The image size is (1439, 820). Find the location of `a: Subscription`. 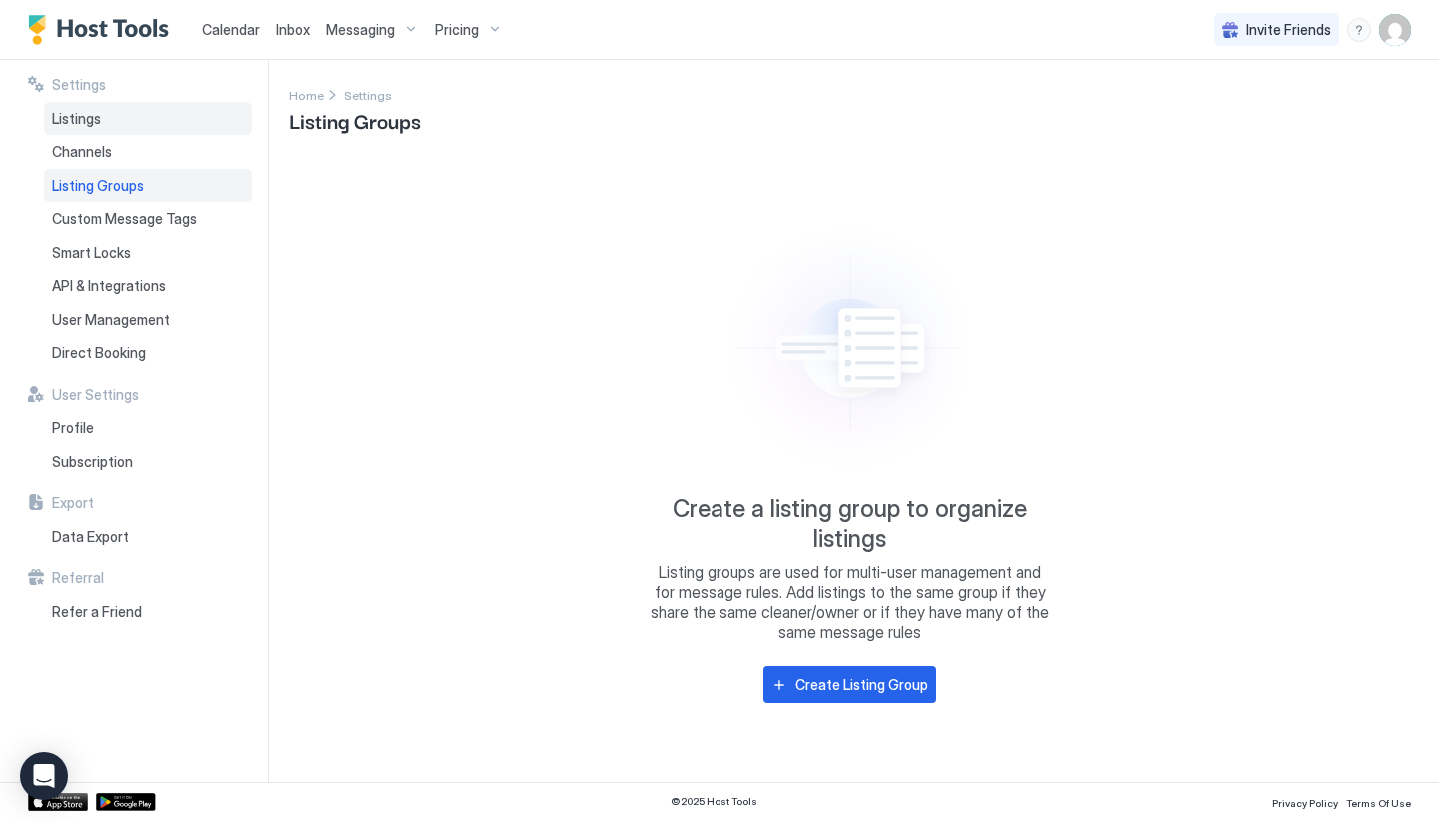

a: Subscription is located at coordinates (148, 462).